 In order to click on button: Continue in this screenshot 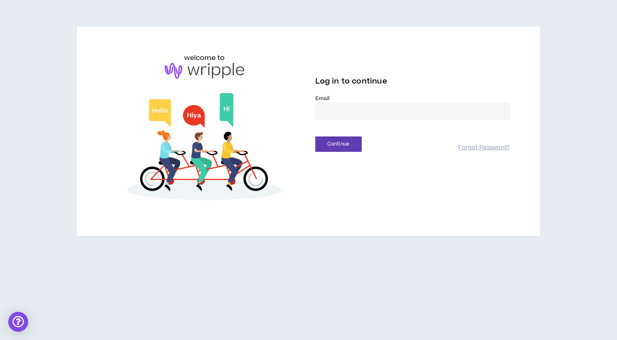, I will do `click(338, 144)`.